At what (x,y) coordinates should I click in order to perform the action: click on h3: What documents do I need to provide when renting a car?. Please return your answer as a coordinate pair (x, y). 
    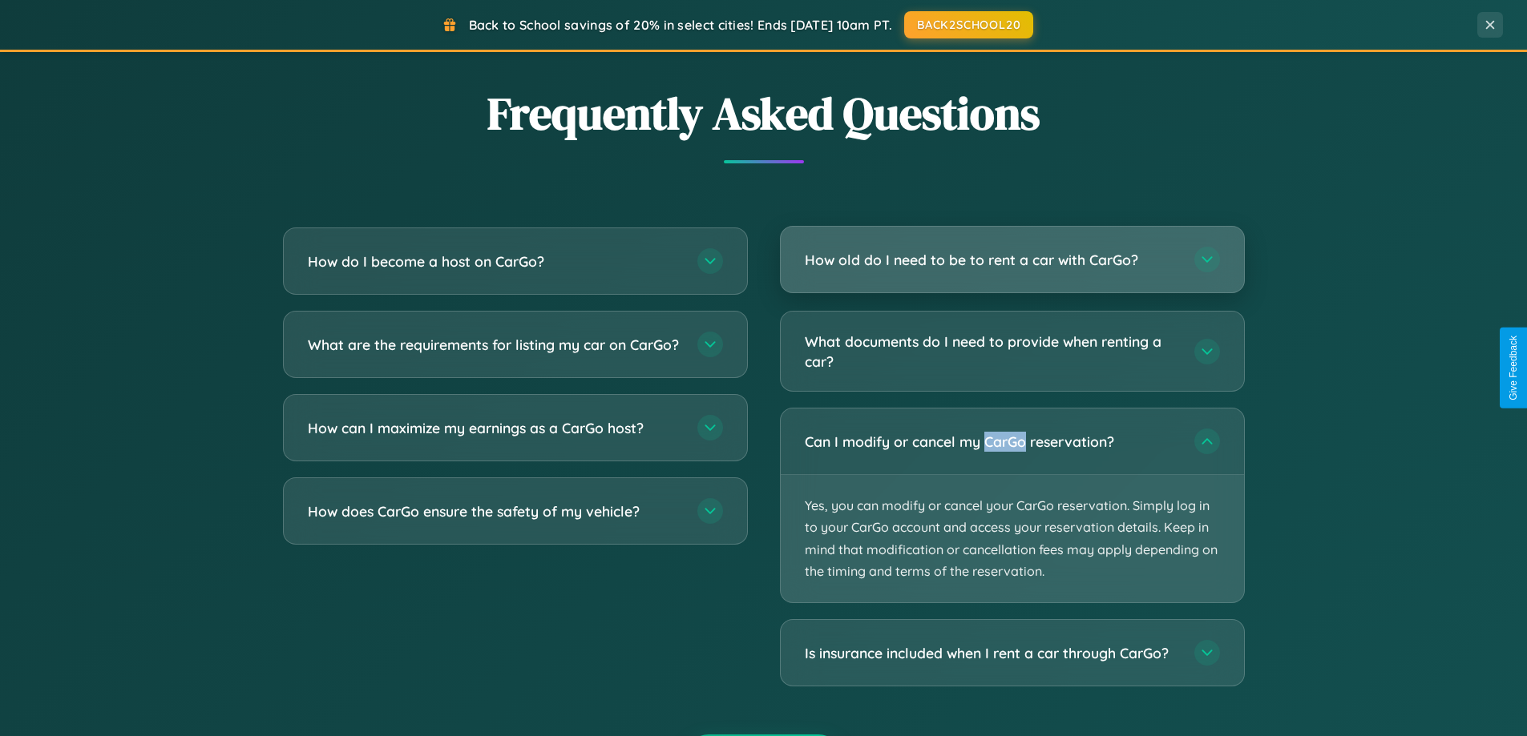
    Looking at the image, I should click on (991, 351).